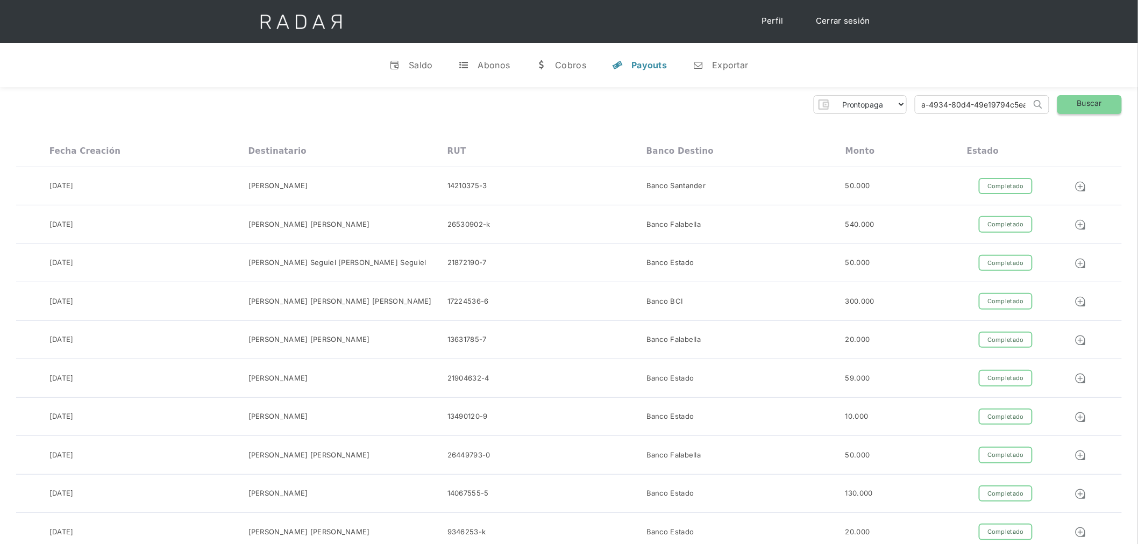 The height and width of the screenshot is (544, 1138). What do you see at coordinates (571, 65) in the screenshot?
I see `div: Cobros` at bounding box center [571, 65].